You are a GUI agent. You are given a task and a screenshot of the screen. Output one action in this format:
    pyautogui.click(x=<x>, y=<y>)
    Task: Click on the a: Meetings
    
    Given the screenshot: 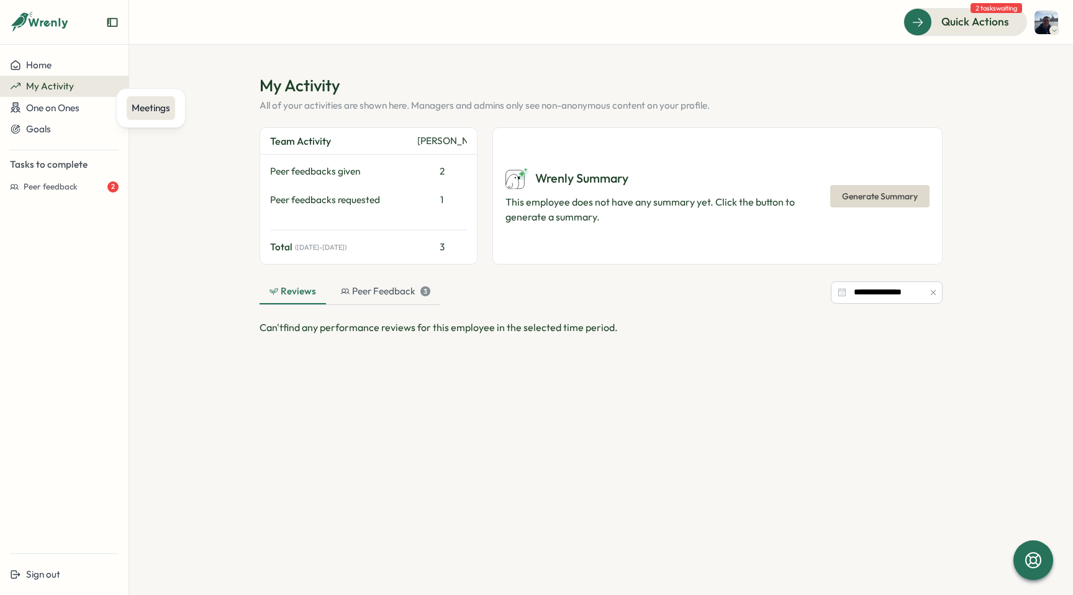 What is the action you would take?
    pyautogui.click(x=151, y=108)
    